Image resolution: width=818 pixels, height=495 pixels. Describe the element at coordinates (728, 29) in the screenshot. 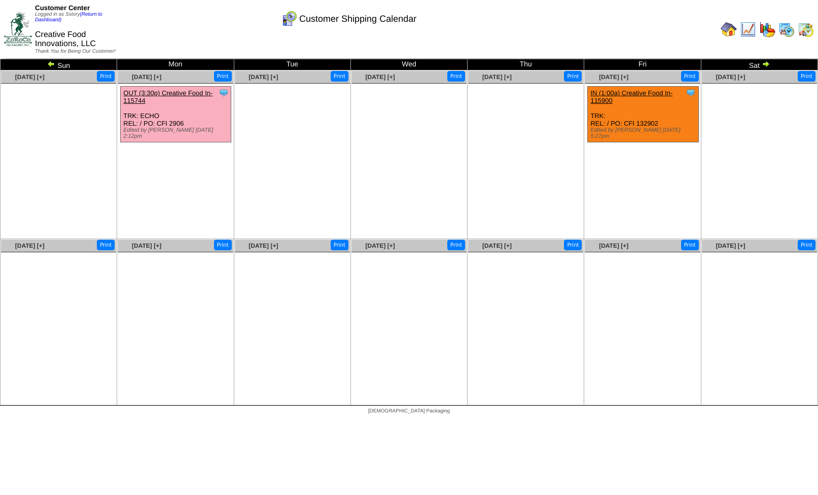

I see `img: home.gif` at that location.